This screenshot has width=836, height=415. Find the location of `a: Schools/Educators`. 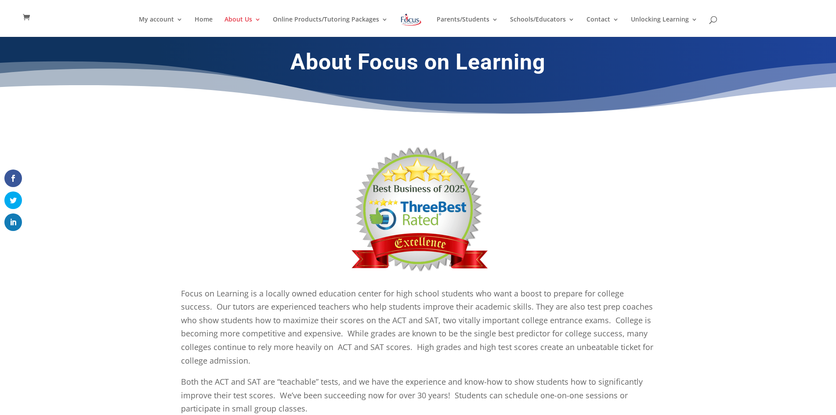

a: Schools/Educators is located at coordinates (542, 26).